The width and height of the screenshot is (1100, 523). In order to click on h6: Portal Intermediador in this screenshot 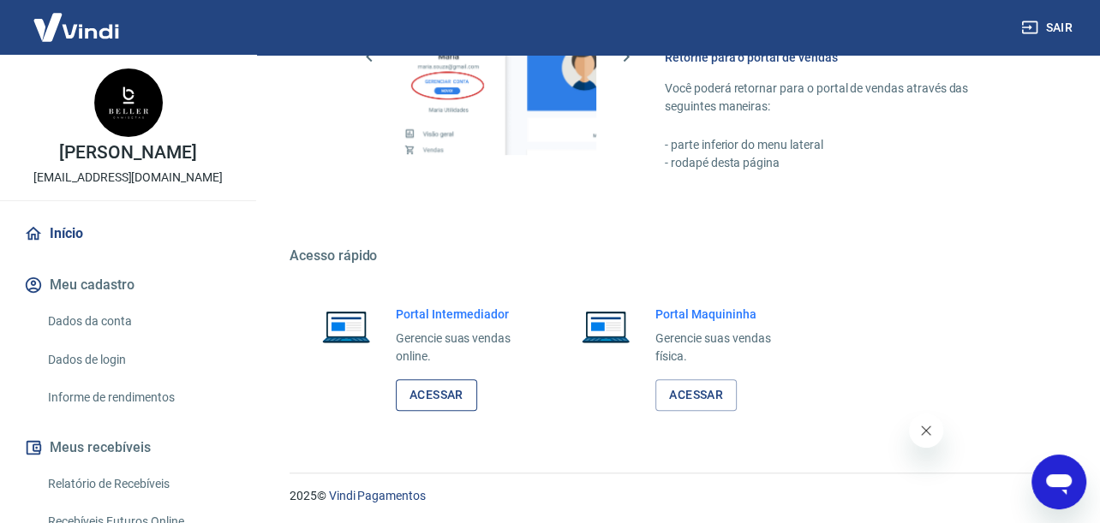, I will do `click(457, 314)`.